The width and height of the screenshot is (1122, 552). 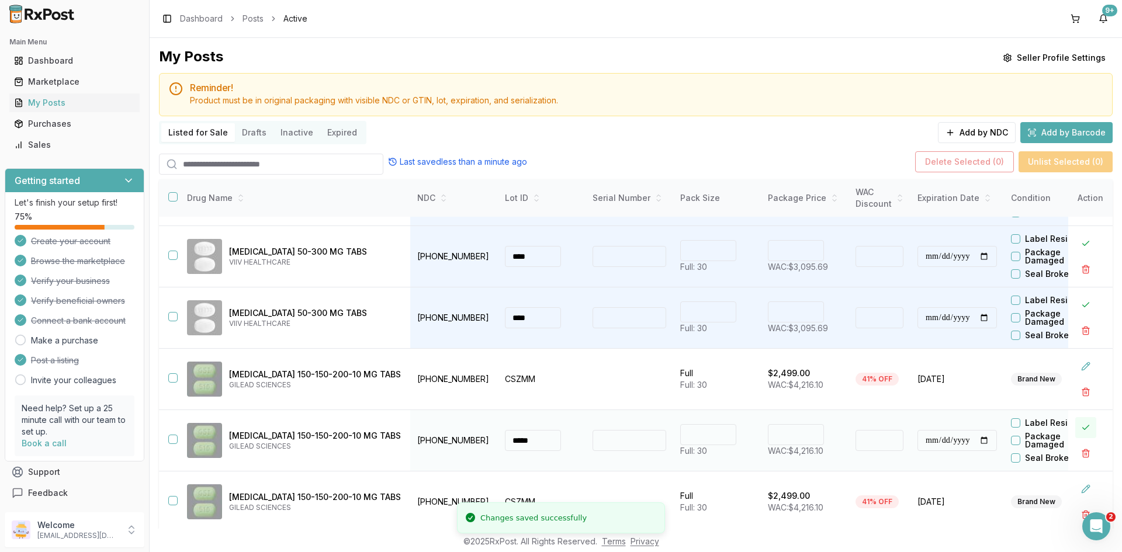 What do you see at coordinates (542, 379) in the screenshot?
I see `td: CSZMM` at bounding box center [542, 379].